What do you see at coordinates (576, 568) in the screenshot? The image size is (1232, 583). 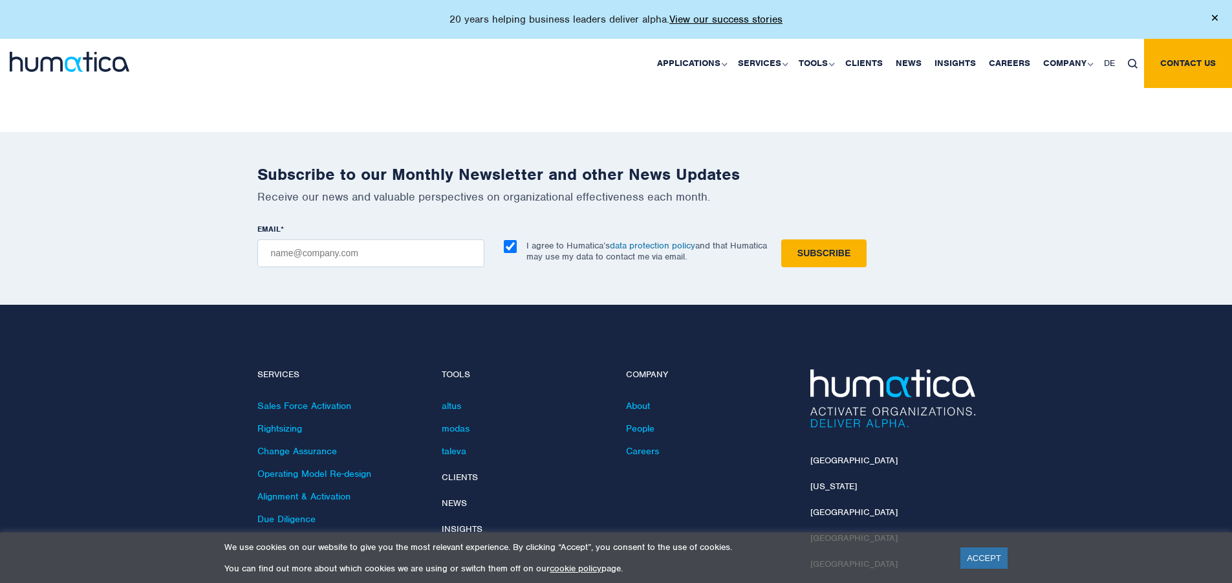 I see `a: cookie policy` at bounding box center [576, 568].